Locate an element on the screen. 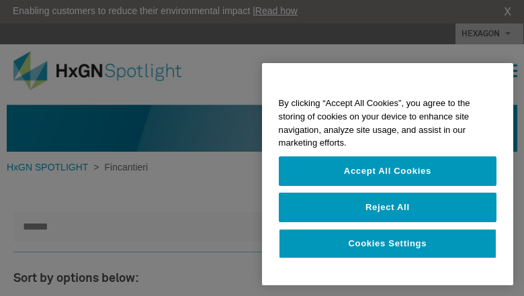  button: Accept All Cookies is located at coordinates (388, 171).